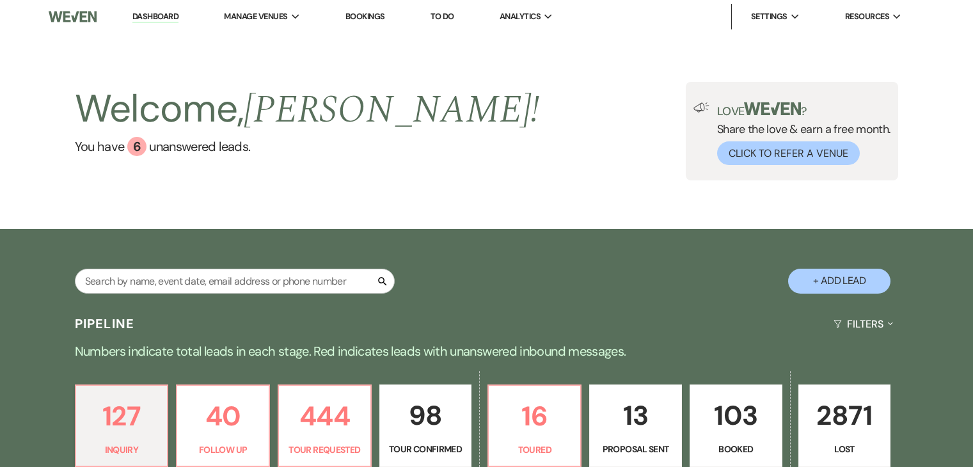  I want to click on a: You have 6 unanswered leads., so click(307, 147).